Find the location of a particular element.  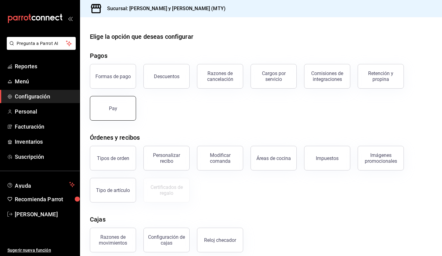

button: Comisiones de integraciones is located at coordinates (327, 76).